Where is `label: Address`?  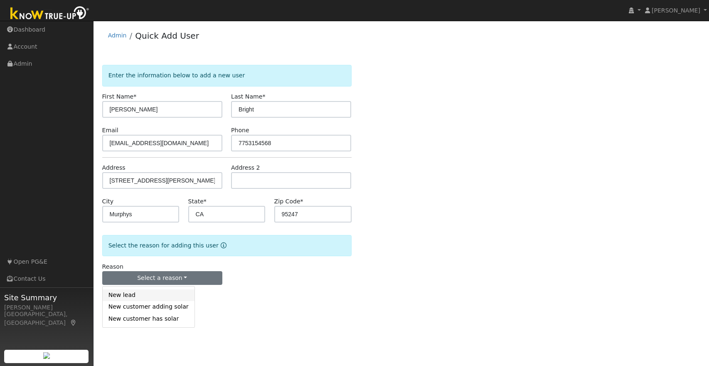 label: Address is located at coordinates (114, 168).